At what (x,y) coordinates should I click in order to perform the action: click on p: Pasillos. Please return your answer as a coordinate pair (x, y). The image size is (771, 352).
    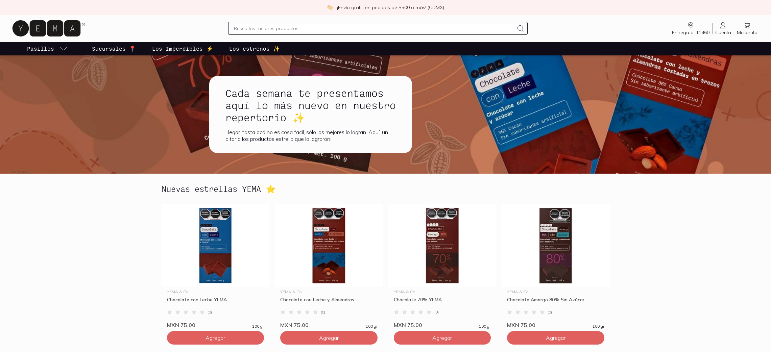
    Looking at the image, I should click on (41, 49).